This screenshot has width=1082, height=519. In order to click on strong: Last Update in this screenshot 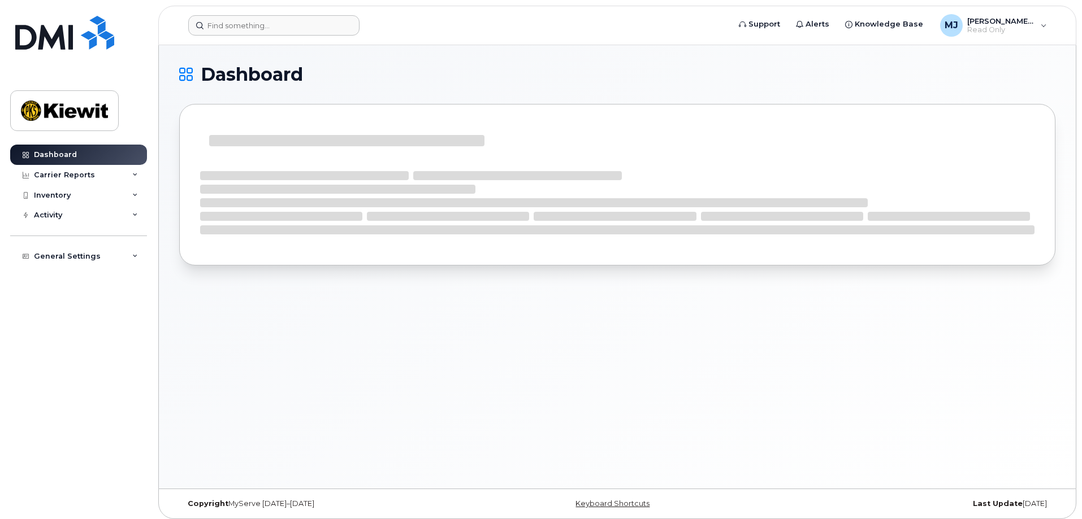, I will do `click(997, 504)`.